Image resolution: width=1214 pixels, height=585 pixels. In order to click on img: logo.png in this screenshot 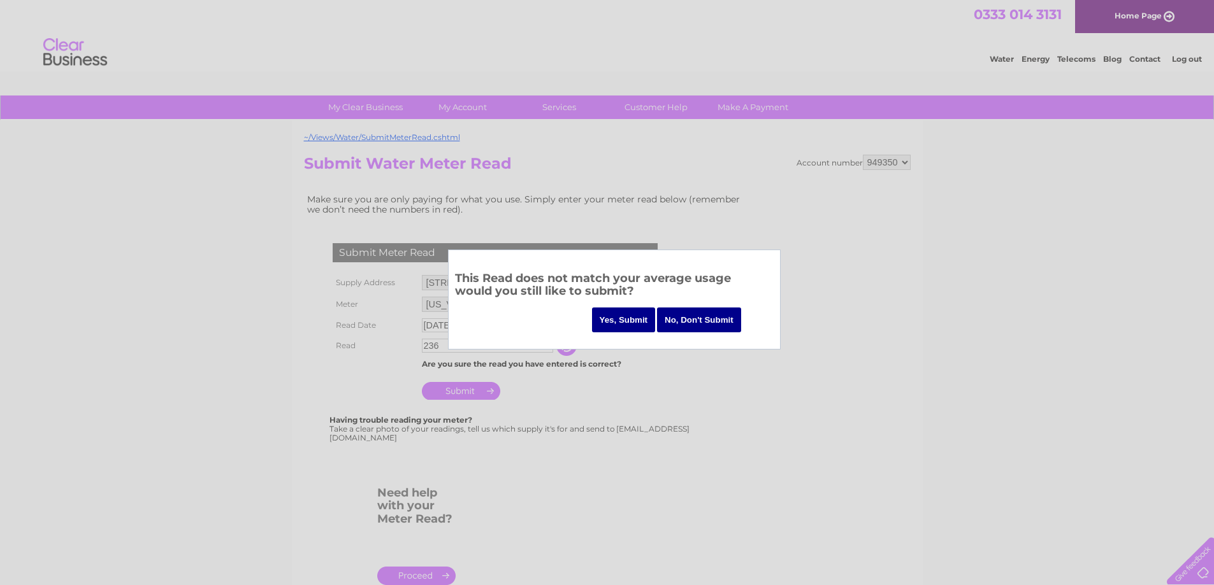, I will do `click(75, 52)`.